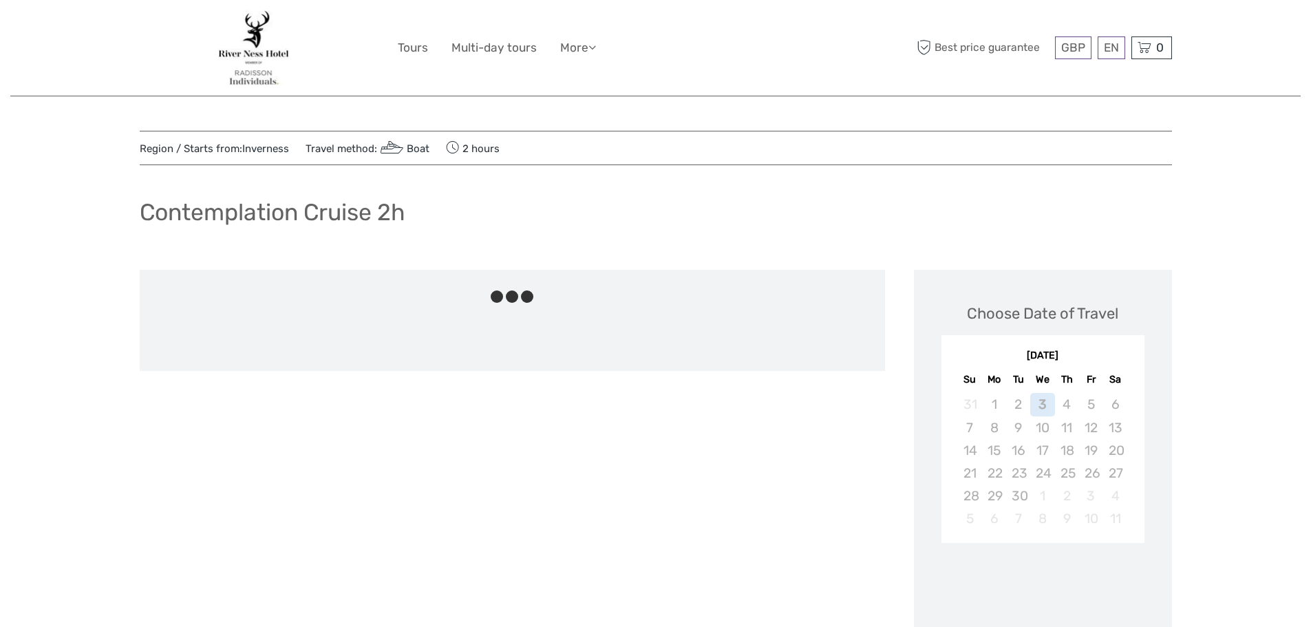 The width and height of the screenshot is (1311, 627). Describe the element at coordinates (983, 47) in the screenshot. I see `span: Best price guarantee` at that location.